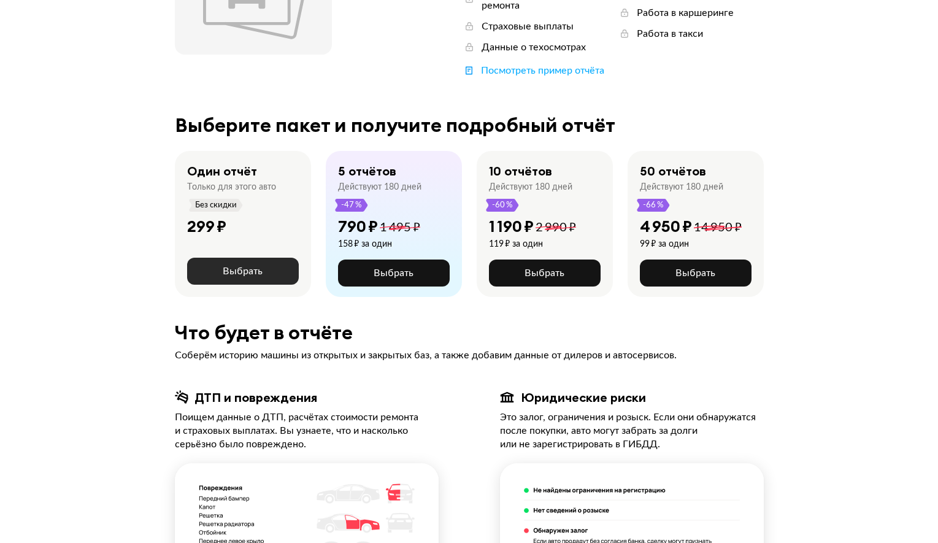  I want to click on a: Посмотреть пример отчёта, so click(534, 71).